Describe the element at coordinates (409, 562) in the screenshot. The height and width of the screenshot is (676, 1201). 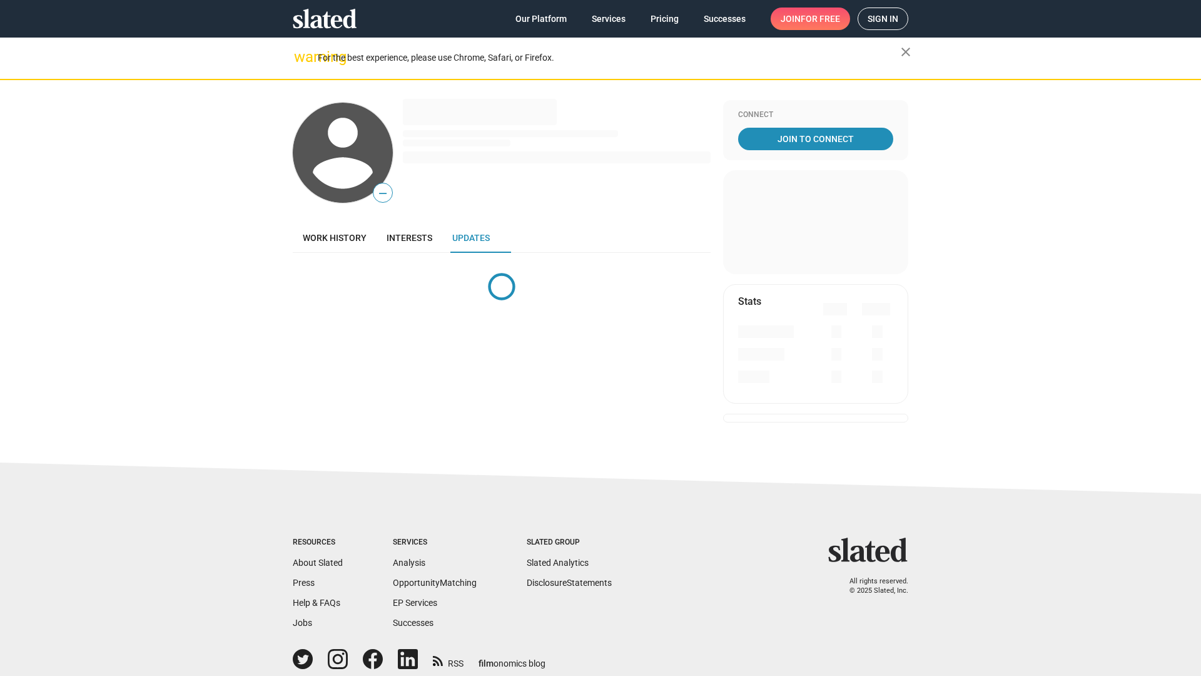
I see `a: Analysis` at that location.